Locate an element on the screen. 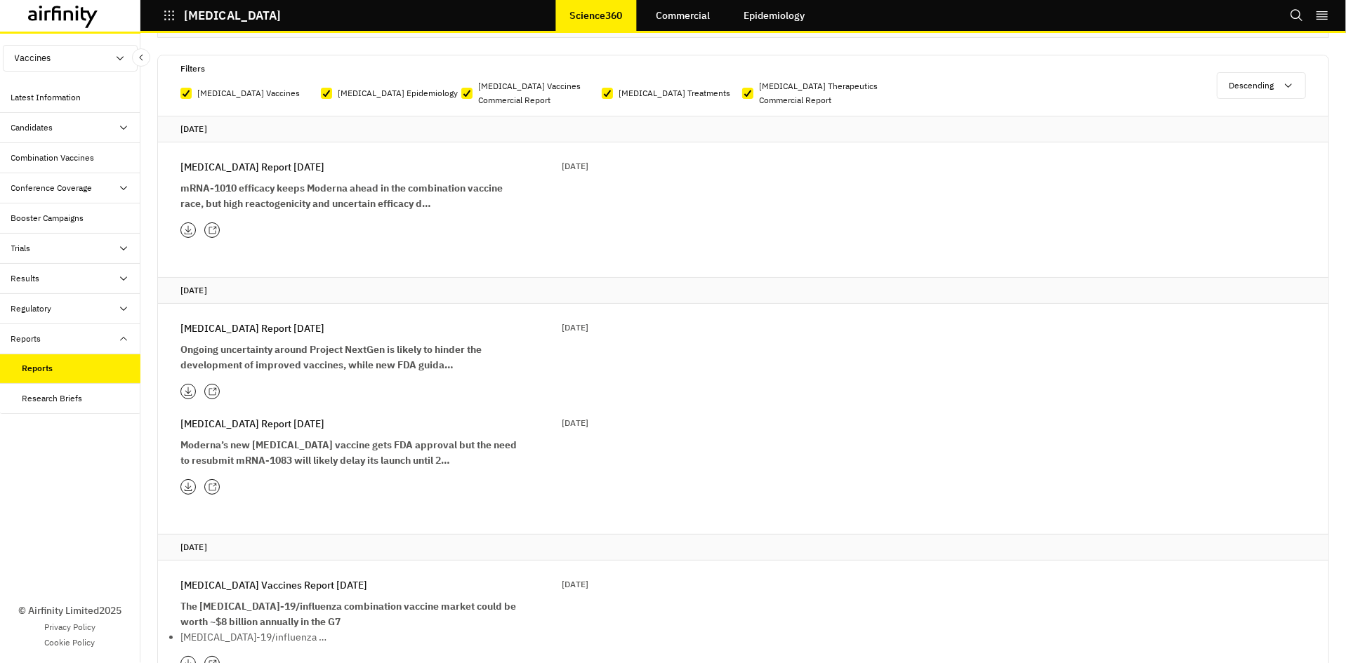 This screenshot has width=1346, height=663. button: Close Sidebar is located at coordinates (141, 58).